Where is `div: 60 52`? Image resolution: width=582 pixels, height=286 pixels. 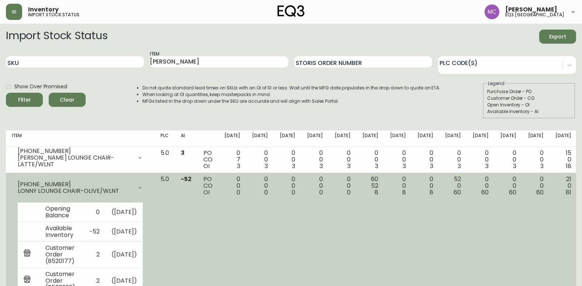 div: 60 52 is located at coordinates (370, 186).